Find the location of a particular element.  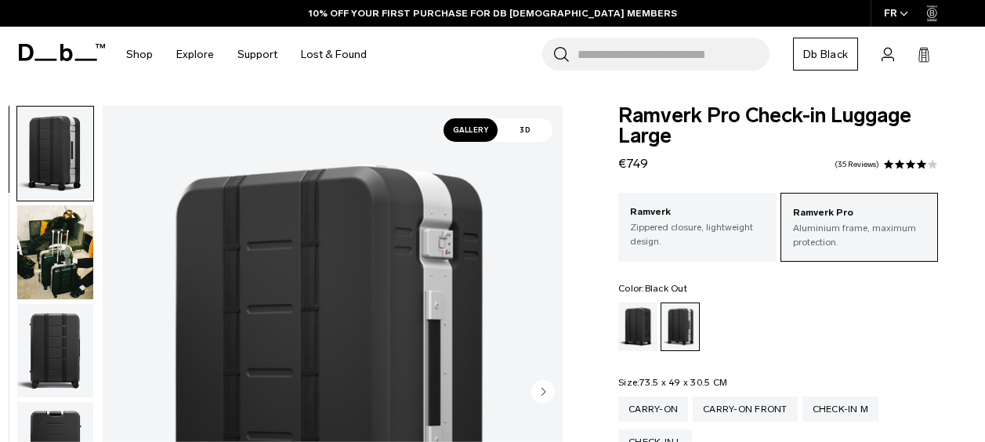

a: Silver is located at coordinates (680, 327).